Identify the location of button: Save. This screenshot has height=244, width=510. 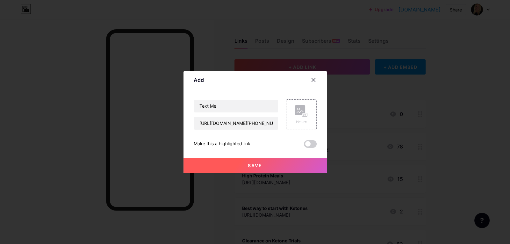
(255, 166).